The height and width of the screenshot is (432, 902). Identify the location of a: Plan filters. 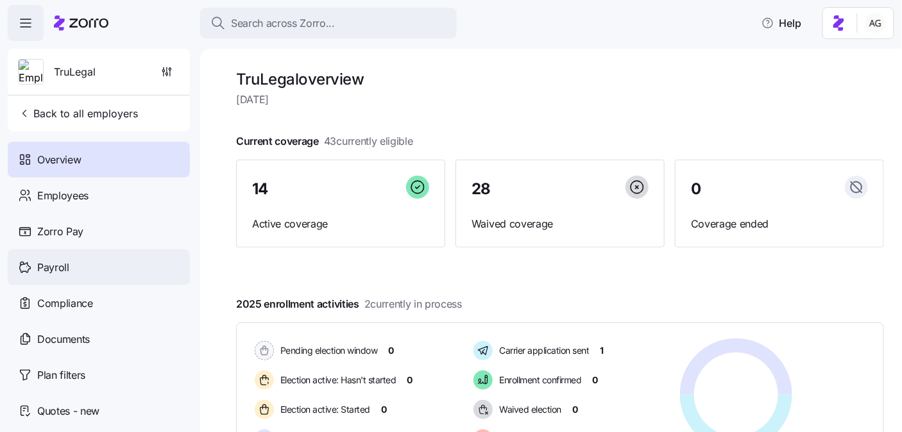
(99, 375).